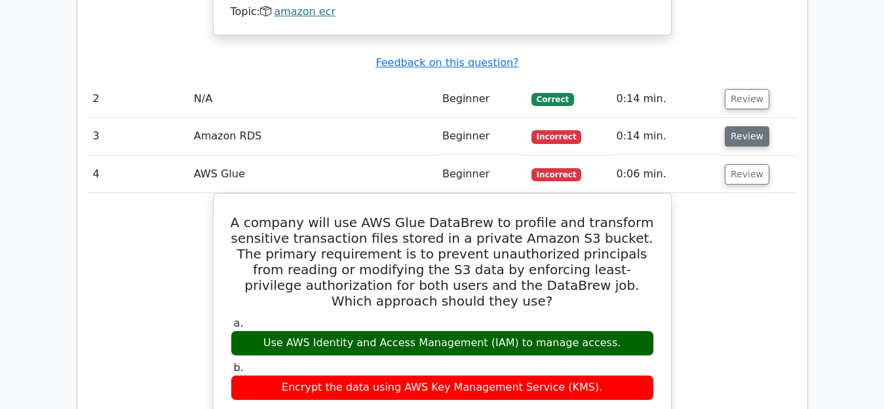 The width and height of the screenshot is (884, 409). I want to click on td: 2, so click(138, 99).